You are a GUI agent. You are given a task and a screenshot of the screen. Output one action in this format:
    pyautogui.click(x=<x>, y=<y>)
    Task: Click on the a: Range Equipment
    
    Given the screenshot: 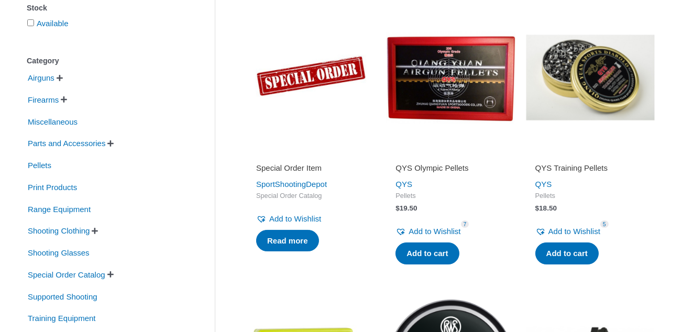 What is the action you would take?
    pyautogui.click(x=59, y=208)
    